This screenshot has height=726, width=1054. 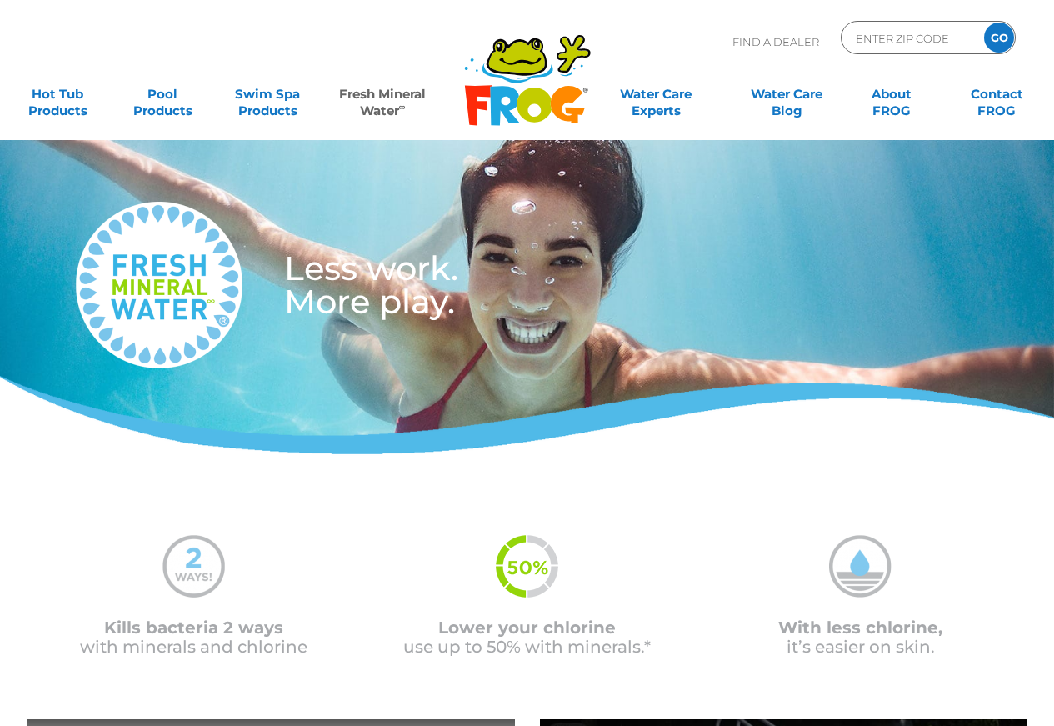 What do you see at coordinates (861, 638) in the screenshot?
I see `p: it’s easier on skin.` at bounding box center [861, 638].